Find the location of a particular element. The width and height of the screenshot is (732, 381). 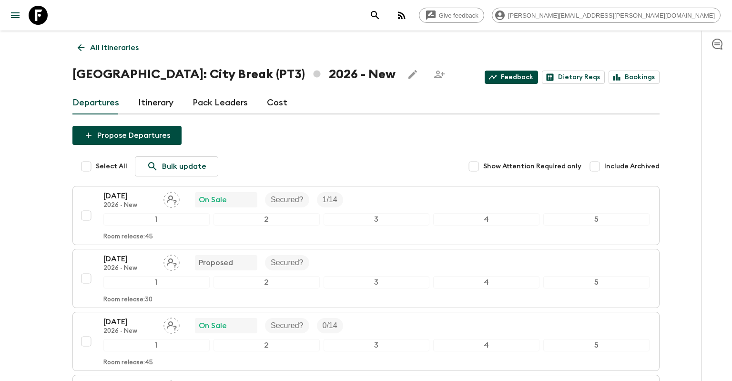

a: All itineraries is located at coordinates (108, 48).